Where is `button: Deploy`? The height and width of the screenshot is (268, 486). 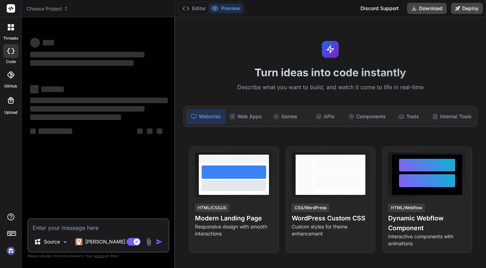 button: Deploy is located at coordinates (466, 8).